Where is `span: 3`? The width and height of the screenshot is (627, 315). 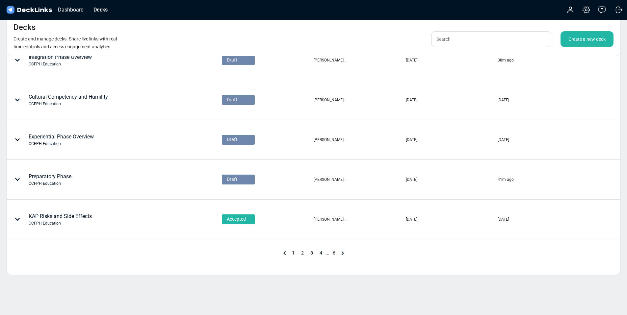
span: 3 is located at coordinates (312, 253).